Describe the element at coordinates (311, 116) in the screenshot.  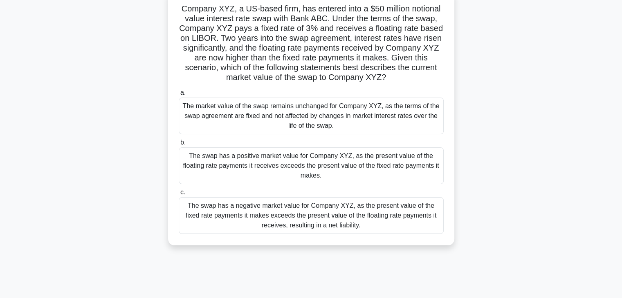
I see `div: The market value of the swap remains unchanged for Company XYZ, as the terms of the swap agreemen...` at that location.